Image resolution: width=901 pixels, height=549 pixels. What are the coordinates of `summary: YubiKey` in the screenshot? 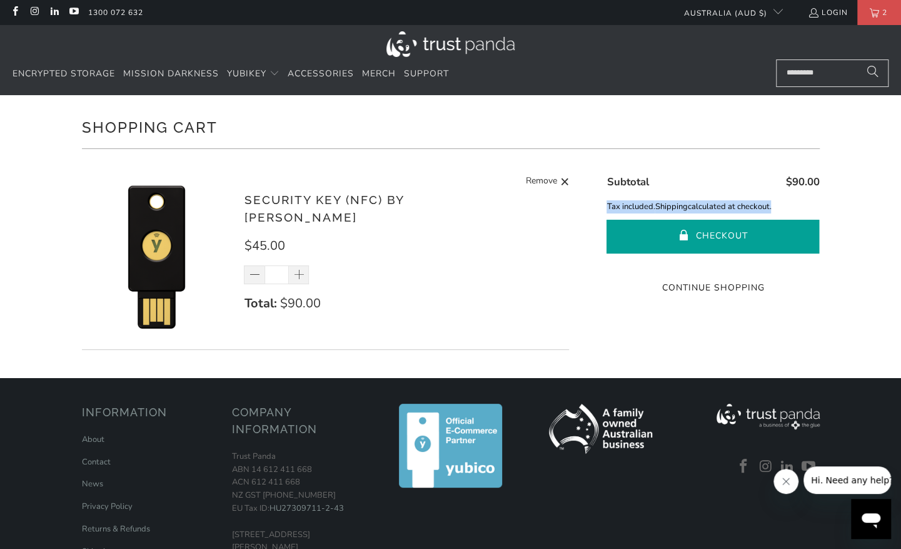 It's located at (253, 74).